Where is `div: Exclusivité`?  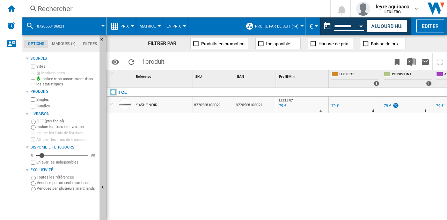 div: Exclusivité is located at coordinates (64, 171).